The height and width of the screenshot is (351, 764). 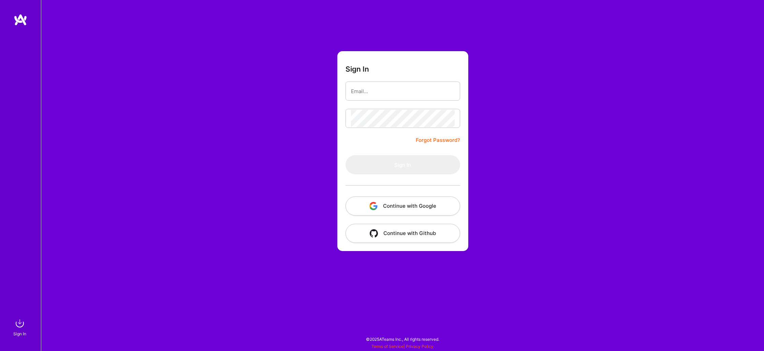 I want to click on div: © 2025 ATeams Inc., All rights reserved., so click(x=402, y=339).